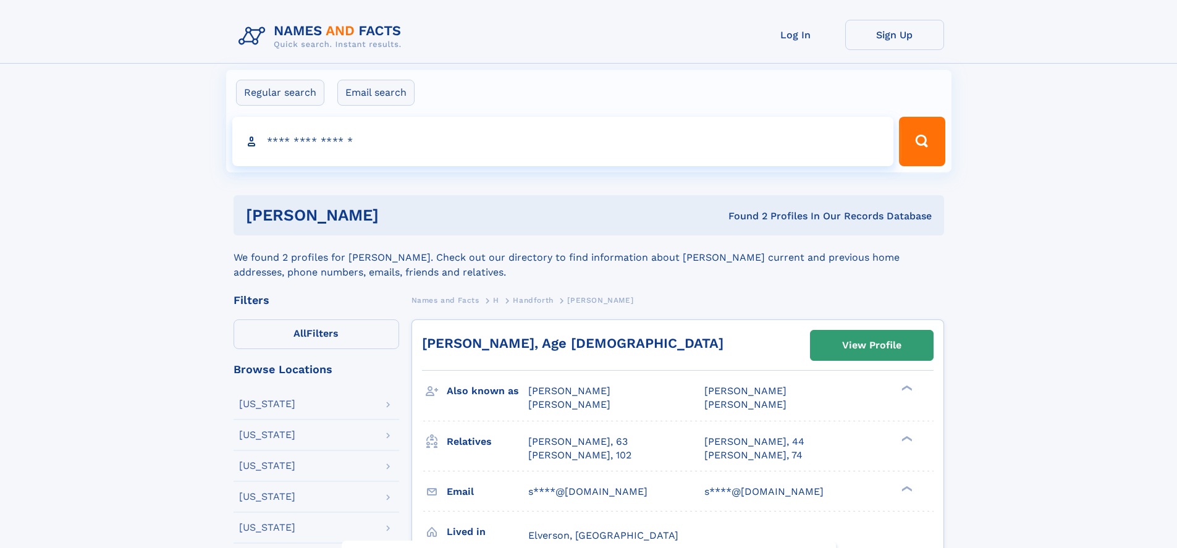 Image resolution: width=1177 pixels, height=548 pixels. Describe the element at coordinates (487, 442) in the screenshot. I see `h3: Relatives` at that location.